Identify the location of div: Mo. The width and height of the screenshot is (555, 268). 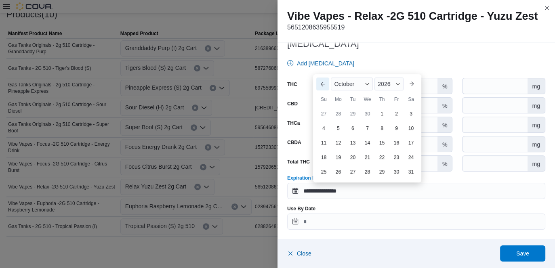
(338, 99).